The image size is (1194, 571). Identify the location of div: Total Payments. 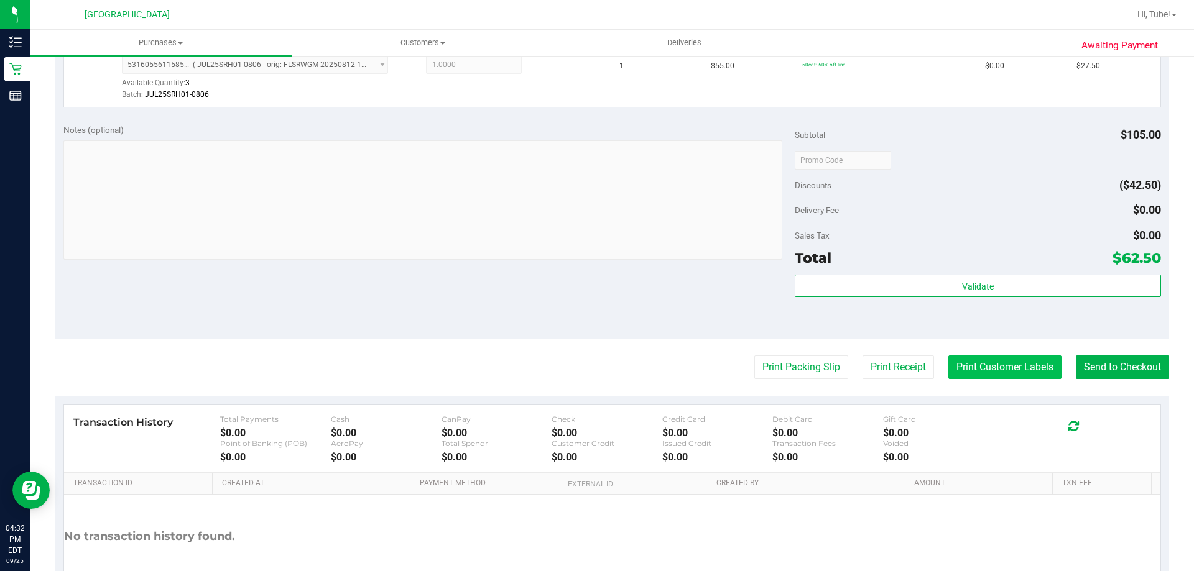
(275, 419).